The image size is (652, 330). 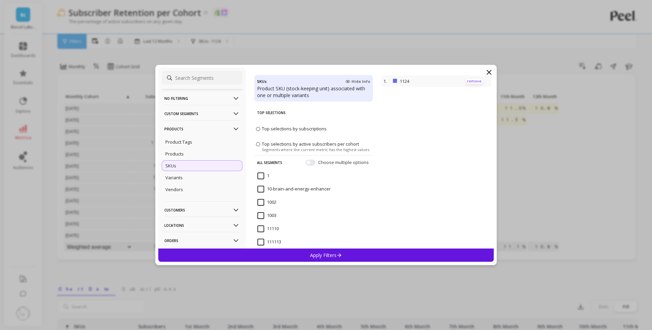 I want to click on span: Top selections by active subscribers per cohort, so click(x=310, y=144).